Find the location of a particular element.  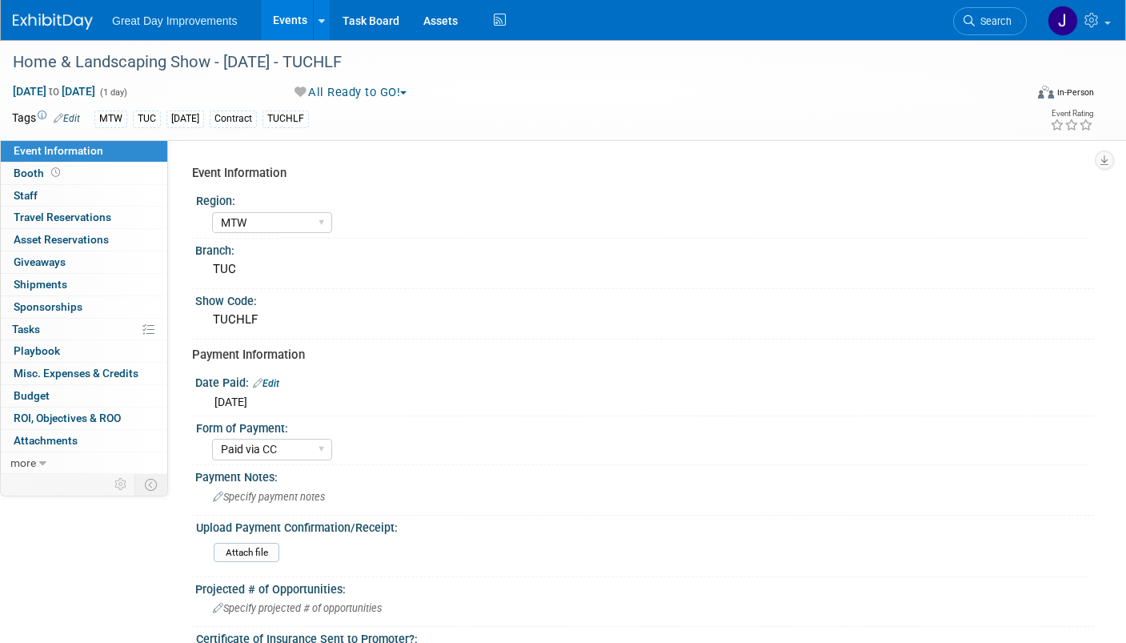

a: ROI, Objectives & ROO is located at coordinates (84, 418).